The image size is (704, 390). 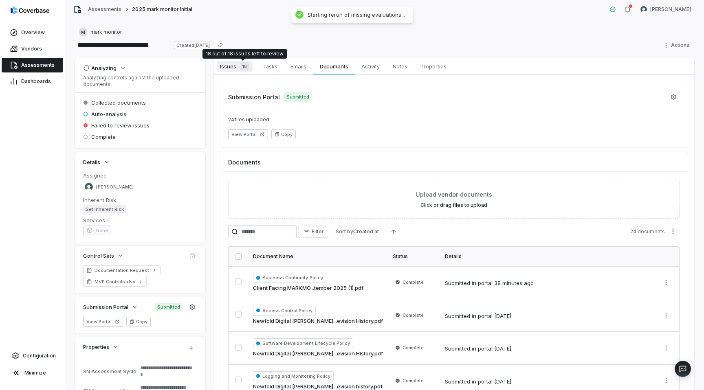 I want to click on button: Actions, so click(x=677, y=45).